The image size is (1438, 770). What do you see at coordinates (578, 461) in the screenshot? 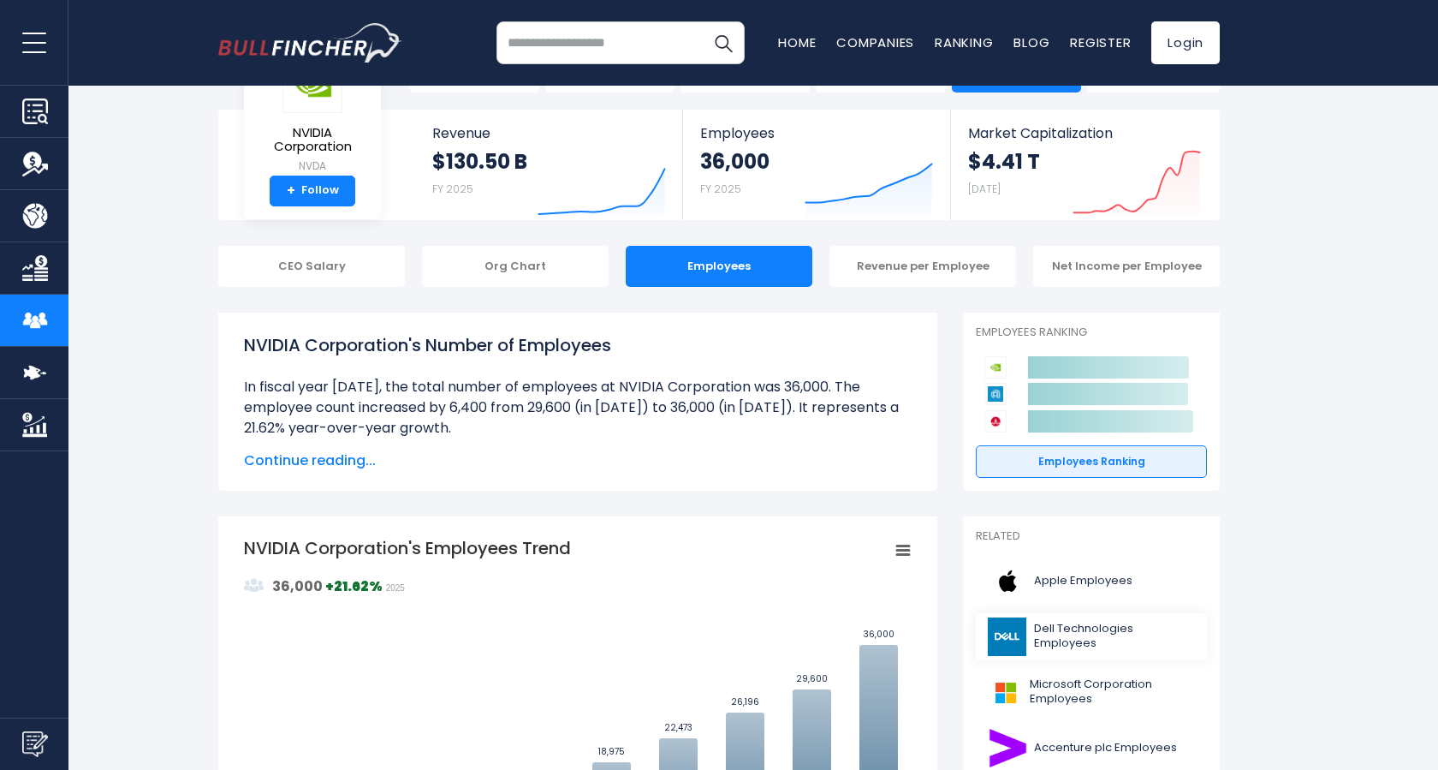
I see `span: Continue reading...` at bounding box center [578, 461].